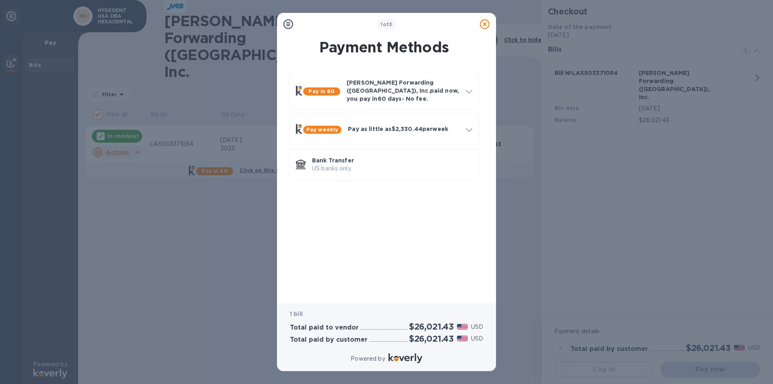 This screenshot has width=773, height=384. I want to click on h1: Payment Methods, so click(384, 47).